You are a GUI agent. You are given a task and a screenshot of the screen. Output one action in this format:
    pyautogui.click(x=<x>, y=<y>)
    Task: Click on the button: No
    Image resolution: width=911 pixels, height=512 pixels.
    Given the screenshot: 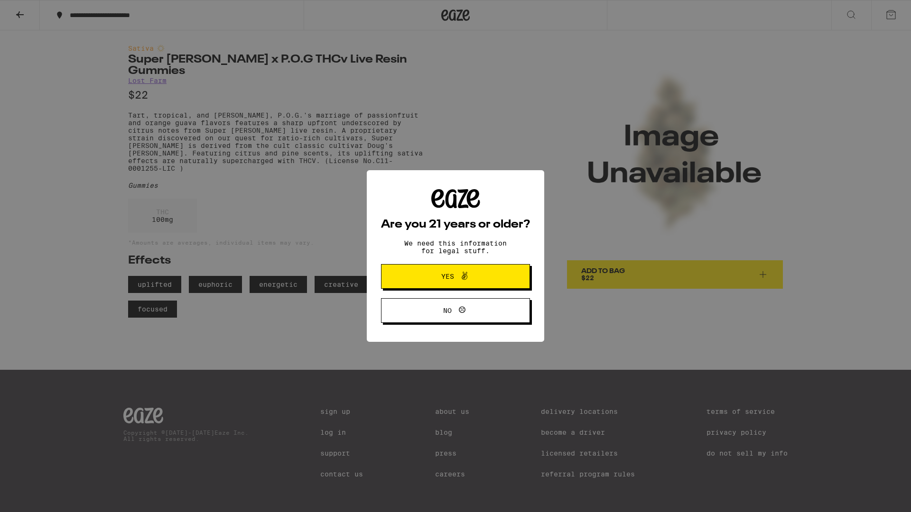 What is the action you would take?
    pyautogui.click(x=455, y=311)
    